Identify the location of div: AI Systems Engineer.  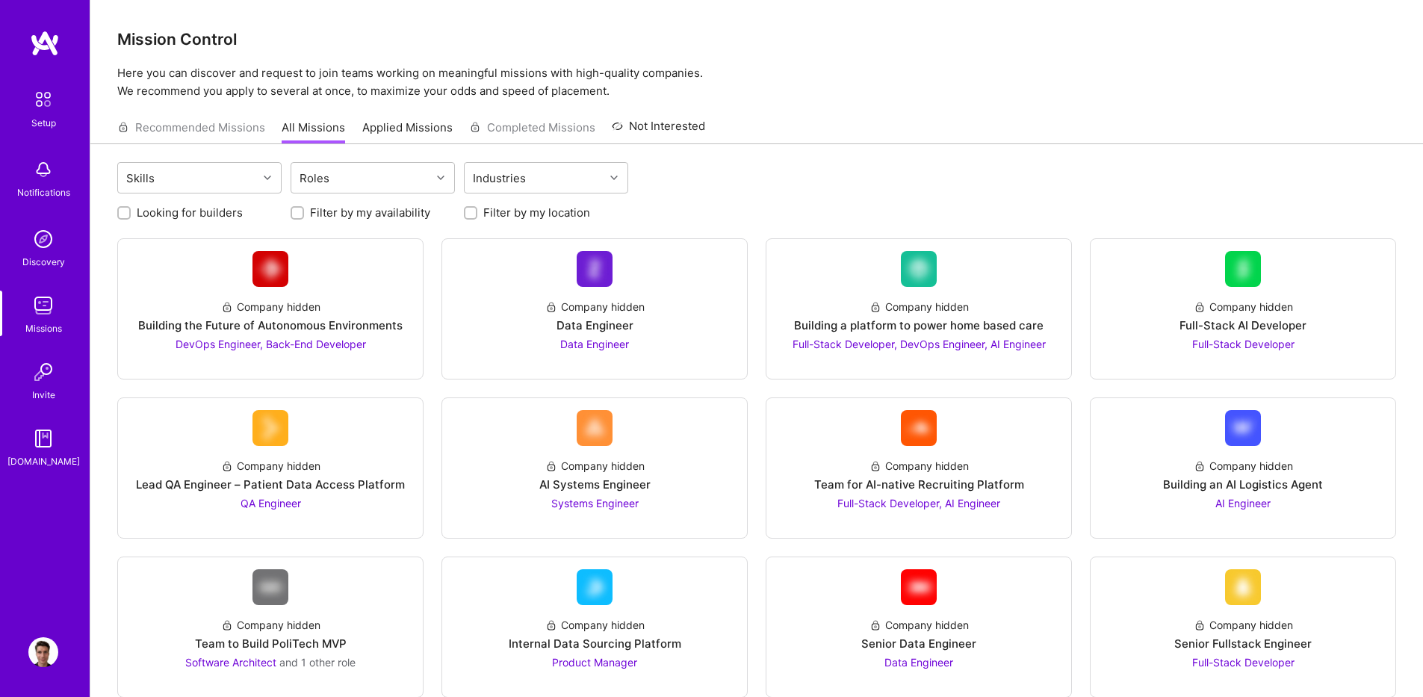
(595, 484).